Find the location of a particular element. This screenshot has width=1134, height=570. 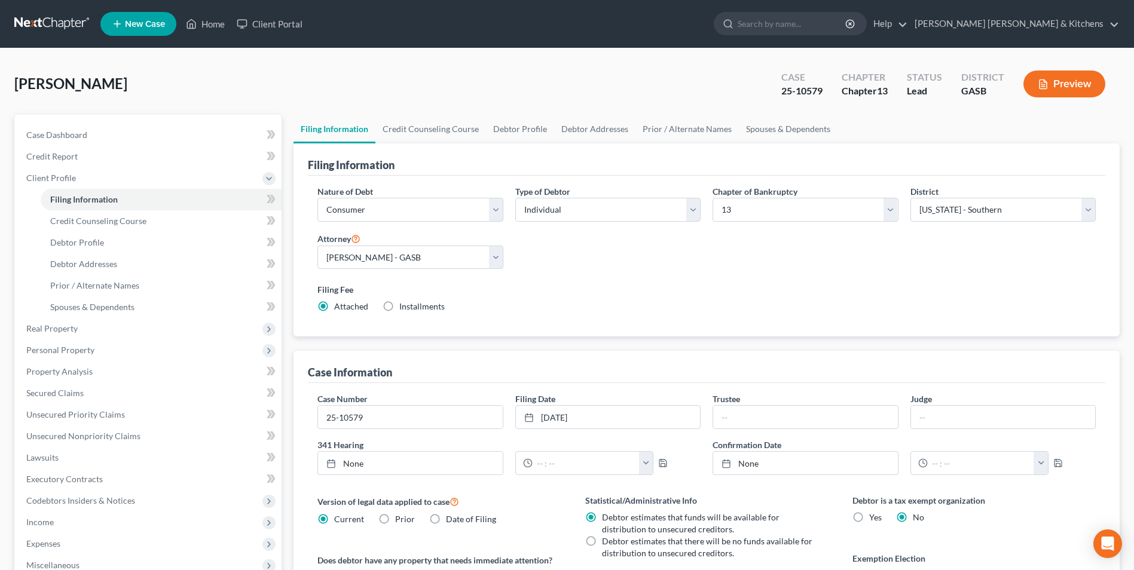

label: Nature of Debt is located at coordinates (345, 191).